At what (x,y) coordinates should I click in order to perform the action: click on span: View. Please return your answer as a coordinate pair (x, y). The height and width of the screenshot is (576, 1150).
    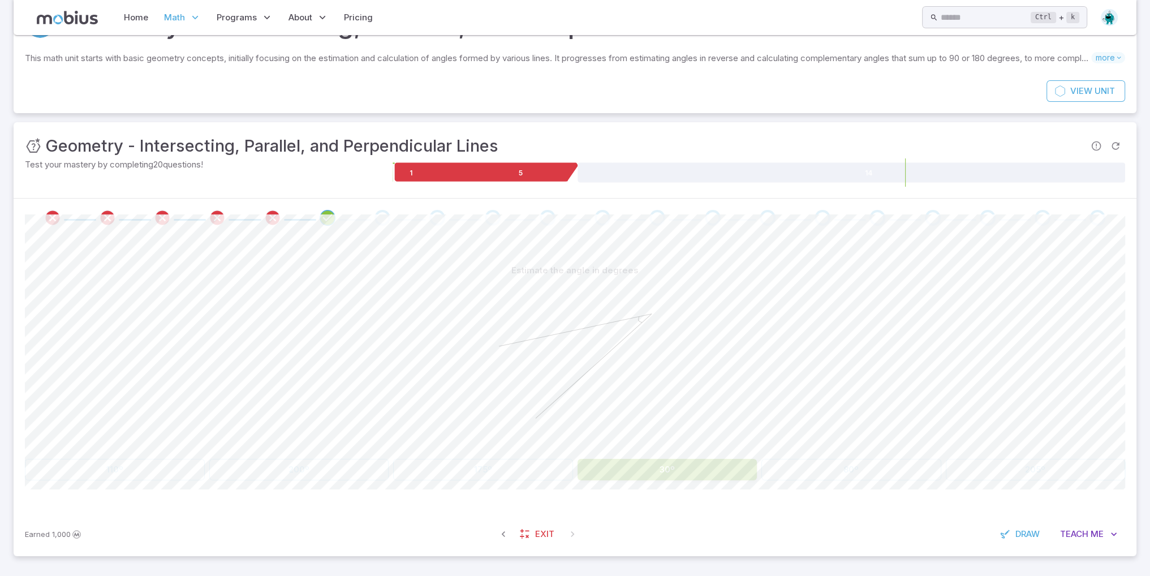
    Looking at the image, I should click on (1081, 91).